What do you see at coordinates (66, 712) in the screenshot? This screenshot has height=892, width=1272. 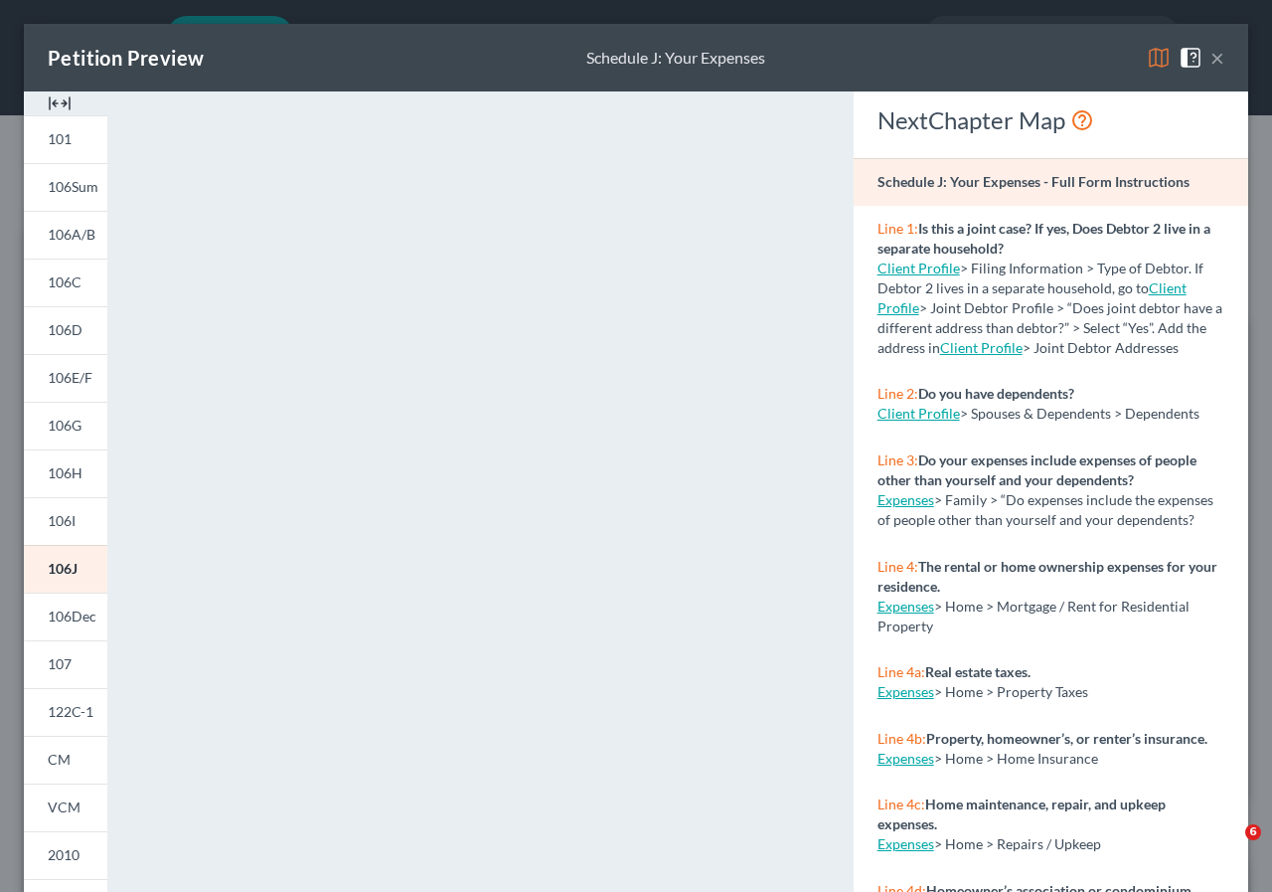 I see `a: 122C-1` at bounding box center [66, 712].